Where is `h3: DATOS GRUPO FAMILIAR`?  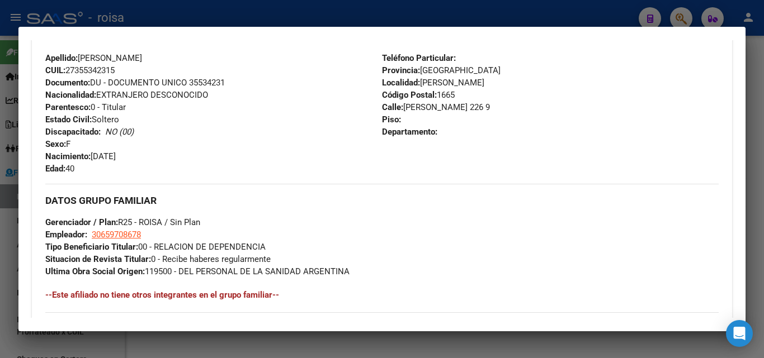
h3: DATOS GRUPO FAMILIAR is located at coordinates (382, 201).